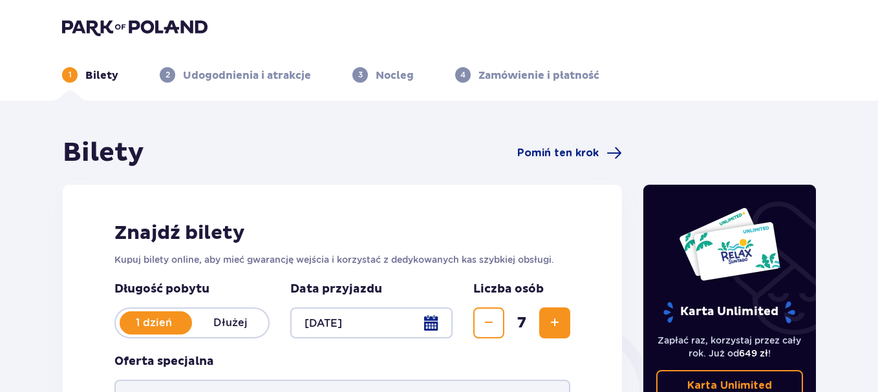 The width and height of the screenshot is (878, 392). I want to click on p: Zapłać raz, korzystaj przez cały rok. Już od !, so click(730, 347).